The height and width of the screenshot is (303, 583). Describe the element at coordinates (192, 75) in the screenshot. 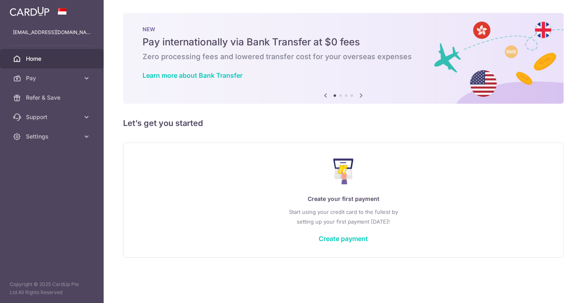

I see `a: Learn more about Bank Transfer` at that location.